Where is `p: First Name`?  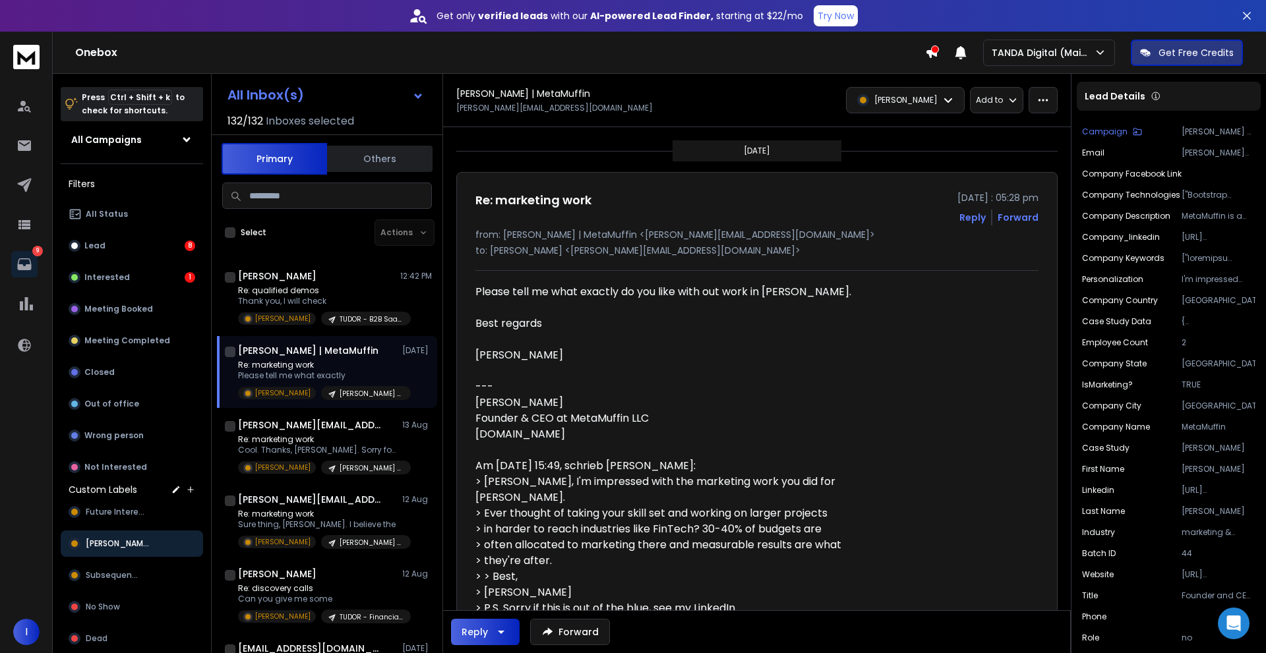 p: First Name is located at coordinates (1103, 470).